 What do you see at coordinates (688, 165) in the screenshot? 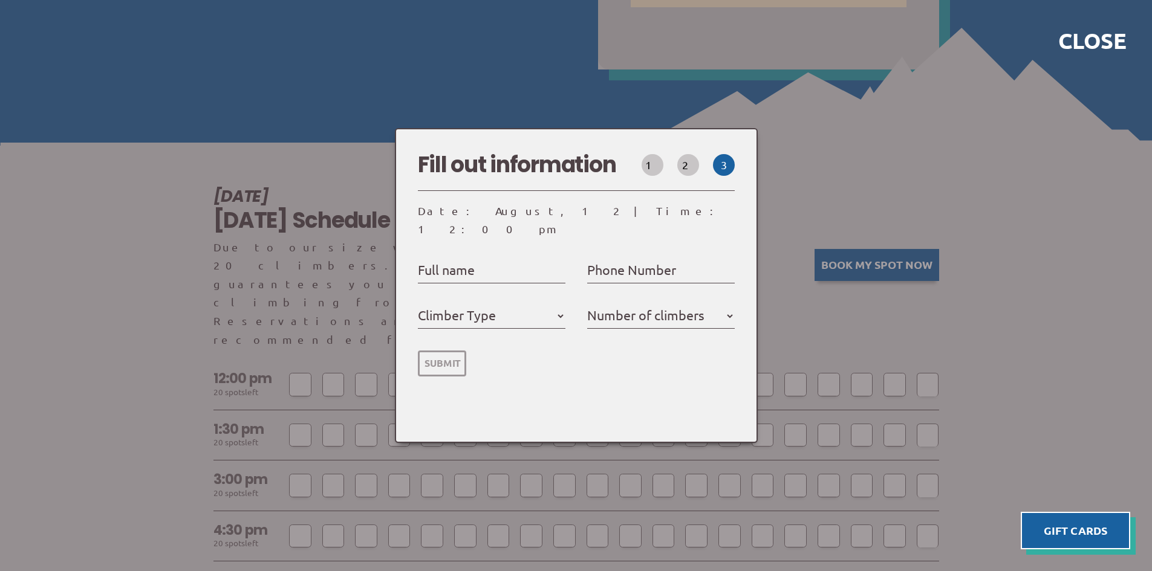
I see `button: 2` at bounding box center [688, 165].